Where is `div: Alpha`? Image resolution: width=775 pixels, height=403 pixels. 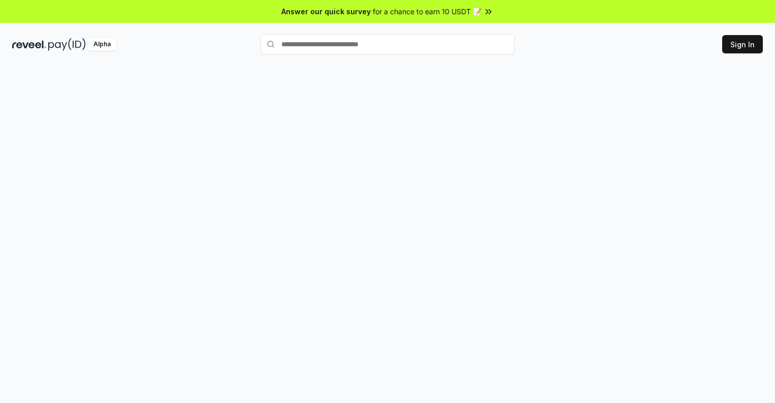
div: Alpha is located at coordinates (102, 44).